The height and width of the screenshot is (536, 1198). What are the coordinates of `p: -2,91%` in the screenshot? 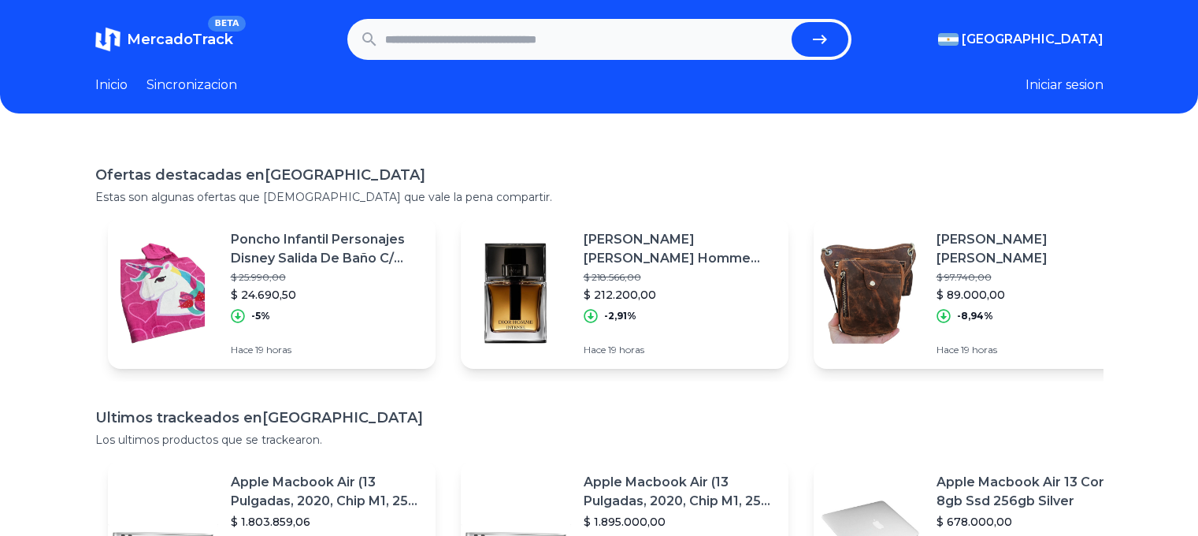 It's located at (620, 316).